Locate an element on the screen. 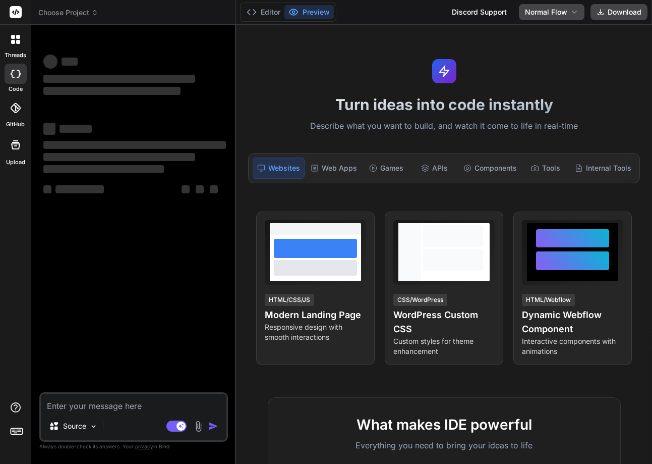  h4: Dynamic Webflow Component is located at coordinates (573, 322).